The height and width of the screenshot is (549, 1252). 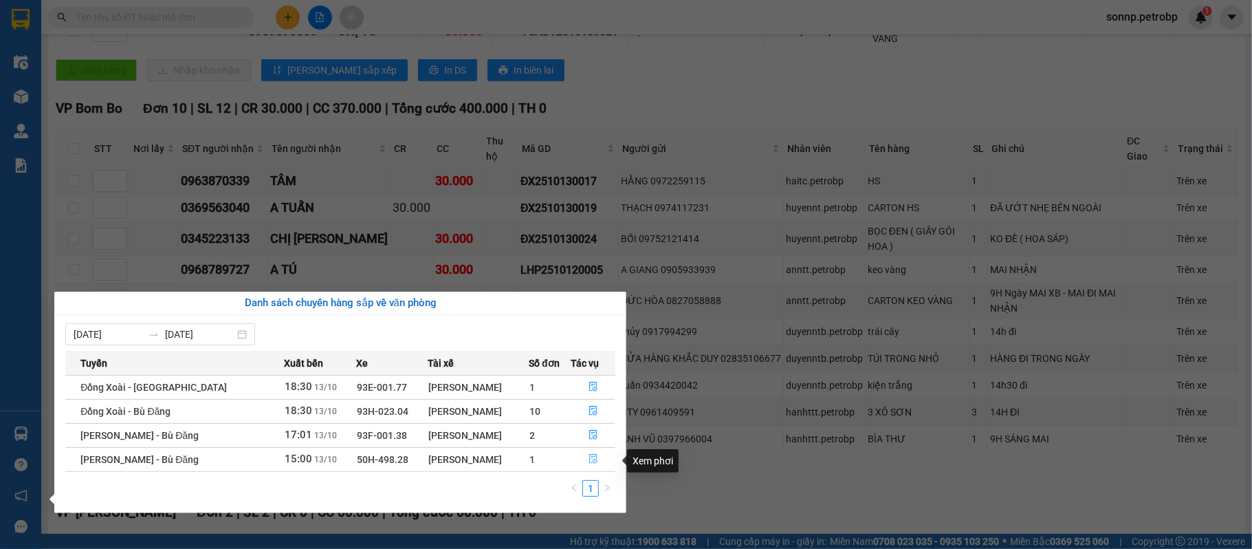 What do you see at coordinates (535, 411) in the screenshot?
I see `span: 10` at bounding box center [535, 411].